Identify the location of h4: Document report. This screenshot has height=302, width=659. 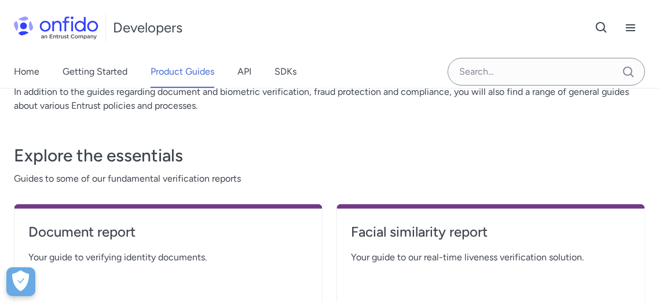
(168, 232).